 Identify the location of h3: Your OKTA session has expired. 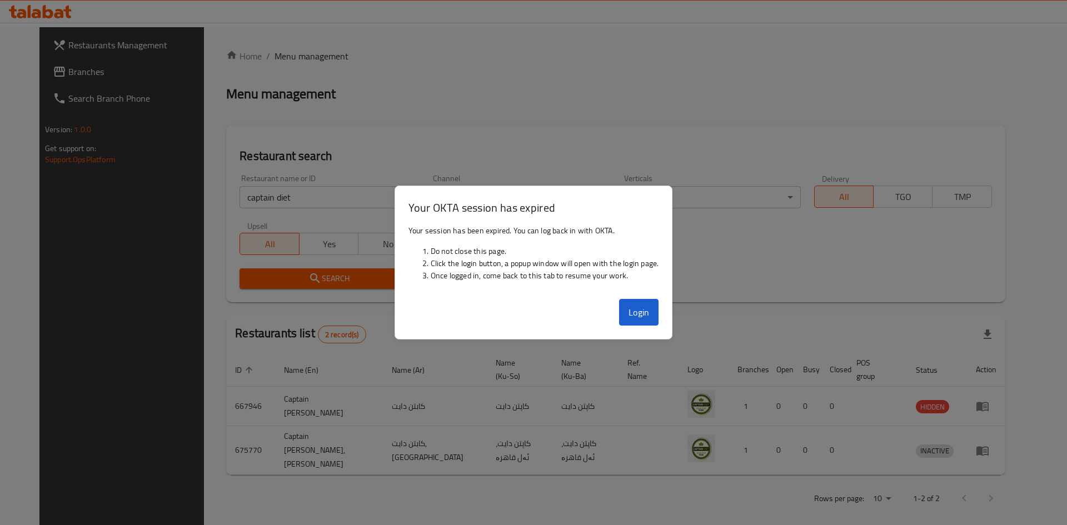
(533, 207).